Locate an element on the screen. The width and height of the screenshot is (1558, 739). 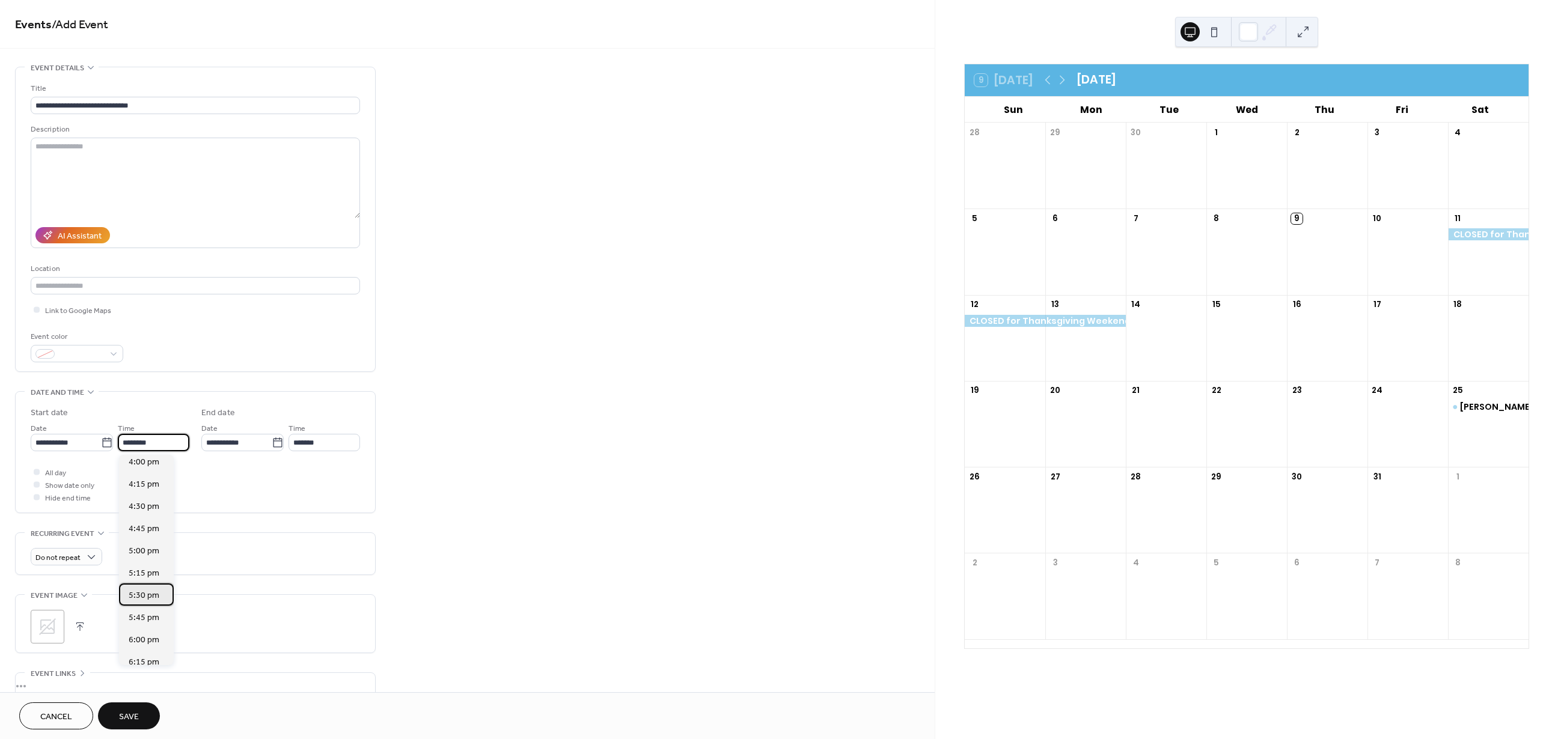
div: 9 is located at coordinates (1297, 219).